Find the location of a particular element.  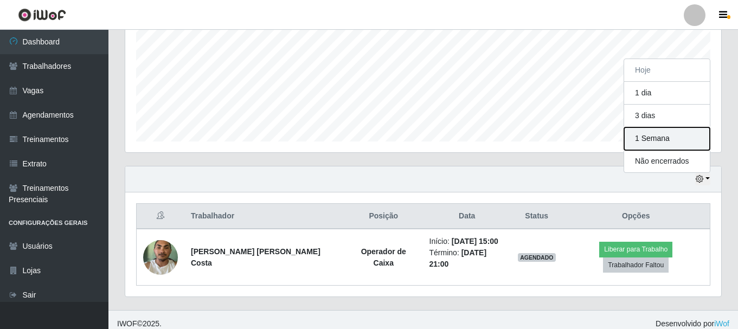

span: IWOF is located at coordinates (127, 324).